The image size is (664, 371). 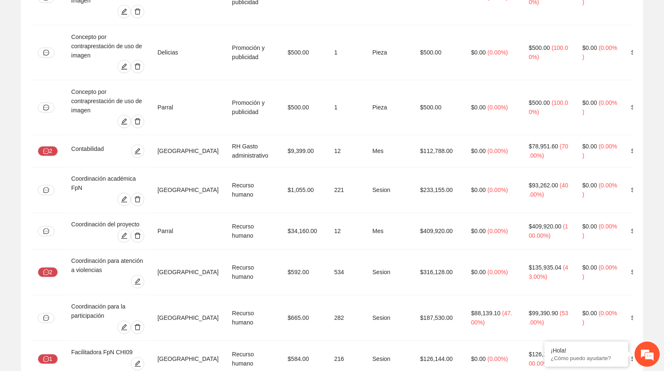 What do you see at coordinates (347, 107) in the screenshot?
I see `td: 1` at bounding box center [347, 107].